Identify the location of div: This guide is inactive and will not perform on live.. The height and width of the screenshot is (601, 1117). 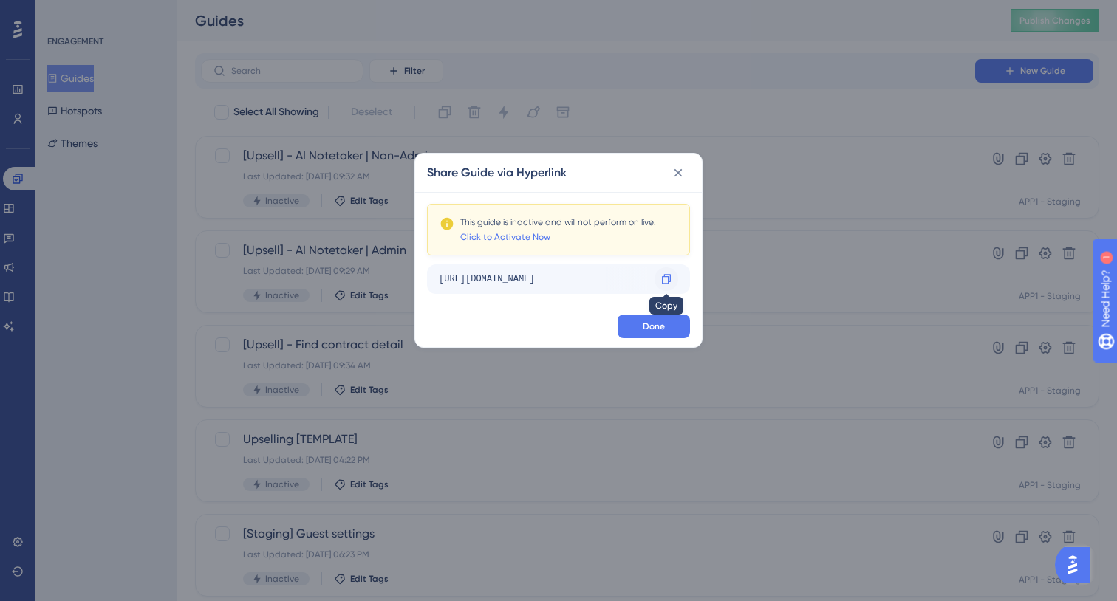
(558, 222).